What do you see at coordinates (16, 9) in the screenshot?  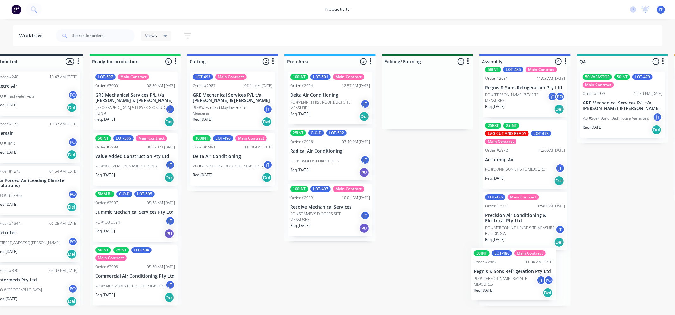 I see `img: Factory` at bounding box center [16, 9].